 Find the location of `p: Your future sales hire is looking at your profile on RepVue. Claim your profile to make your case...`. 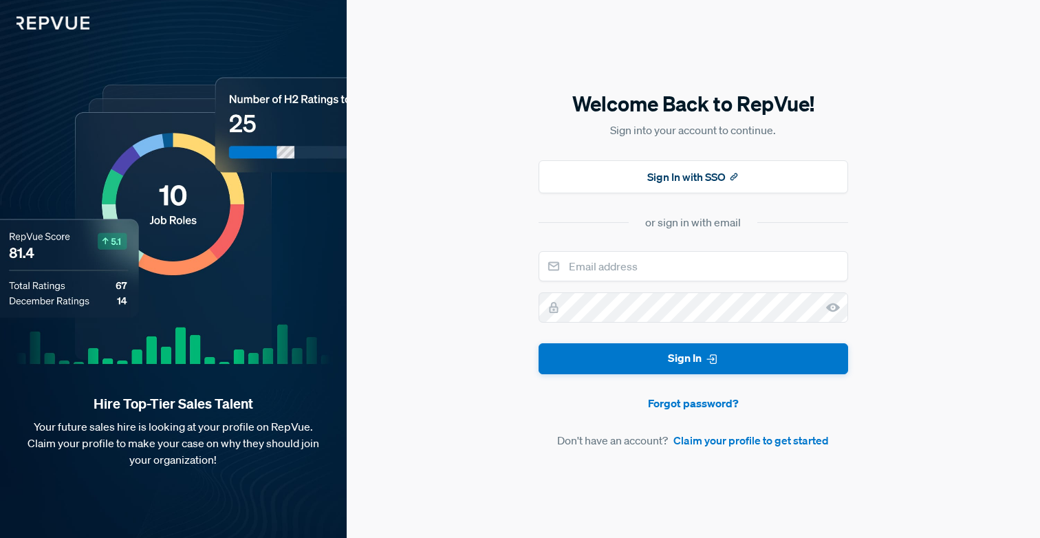

p: Your future sales hire is looking at your profile on RepVue. Claim your profile to make your case... is located at coordinates (173, 443).